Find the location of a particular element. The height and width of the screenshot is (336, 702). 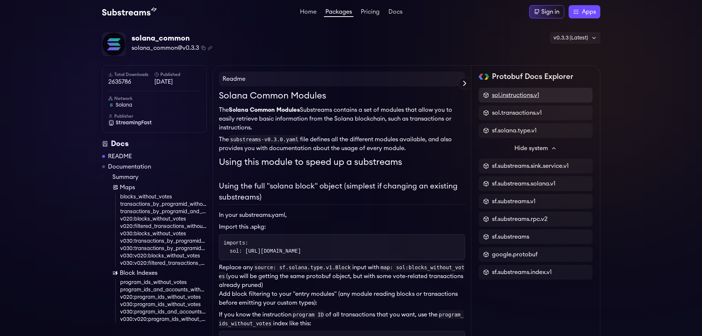

span: sol.transactions.v1 is located at coordinates (517, 113).